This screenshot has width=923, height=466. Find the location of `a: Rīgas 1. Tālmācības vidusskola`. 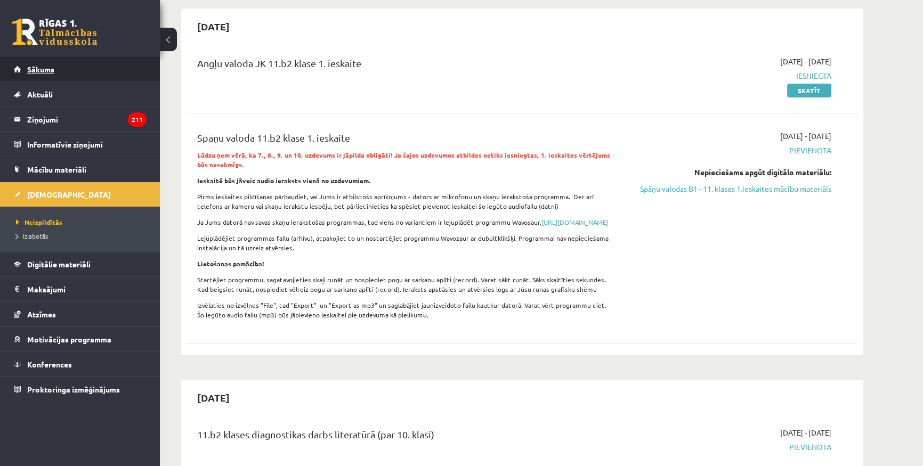

a: Rīgas 1. Tālmācības vidusskola is located at coordinates (54, 32).